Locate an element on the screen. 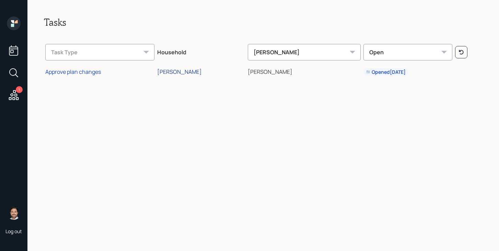 The height and width of the screenshot is (251, 499). div: Open is located at coordinates (408, 52).